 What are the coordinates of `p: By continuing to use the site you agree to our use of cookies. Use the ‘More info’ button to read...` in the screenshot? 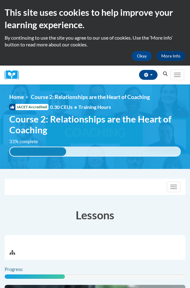 It's located at (95, 41).